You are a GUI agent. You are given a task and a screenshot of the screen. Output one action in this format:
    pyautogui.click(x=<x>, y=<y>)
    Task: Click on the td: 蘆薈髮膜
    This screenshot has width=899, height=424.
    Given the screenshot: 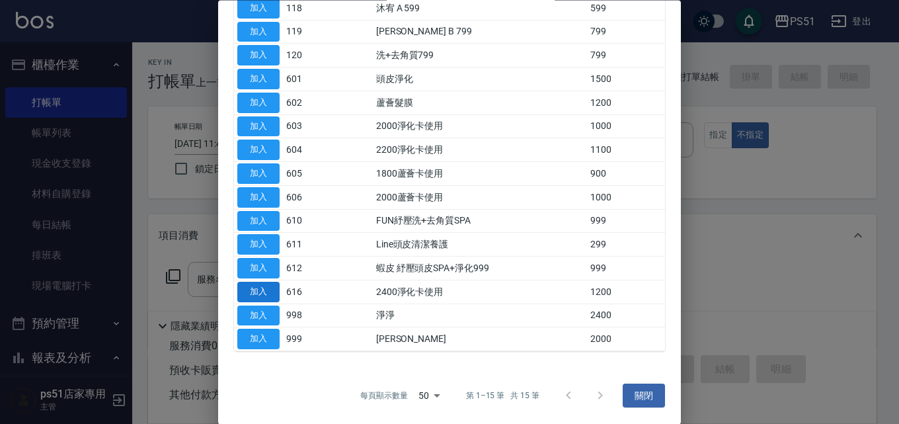 What is the action you would take?
    pyautogui.click(x=480, y=103)
    